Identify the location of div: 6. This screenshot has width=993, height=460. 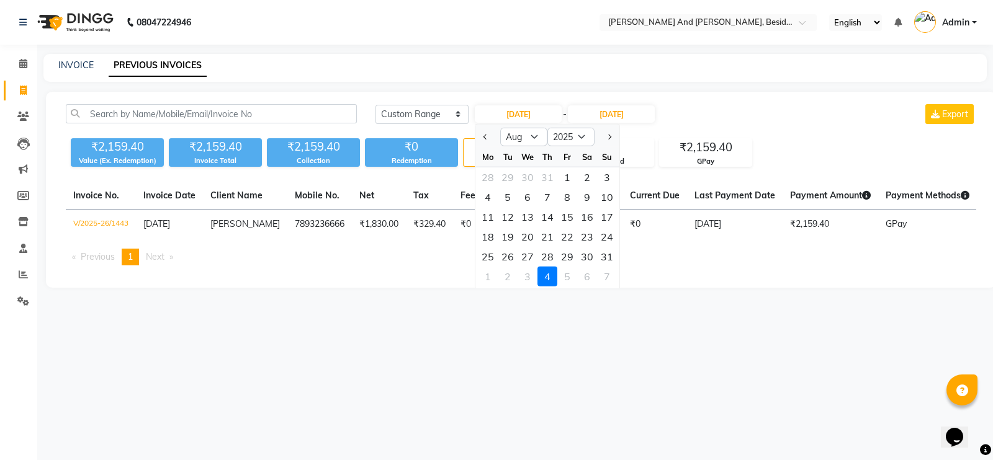
(587, 277).